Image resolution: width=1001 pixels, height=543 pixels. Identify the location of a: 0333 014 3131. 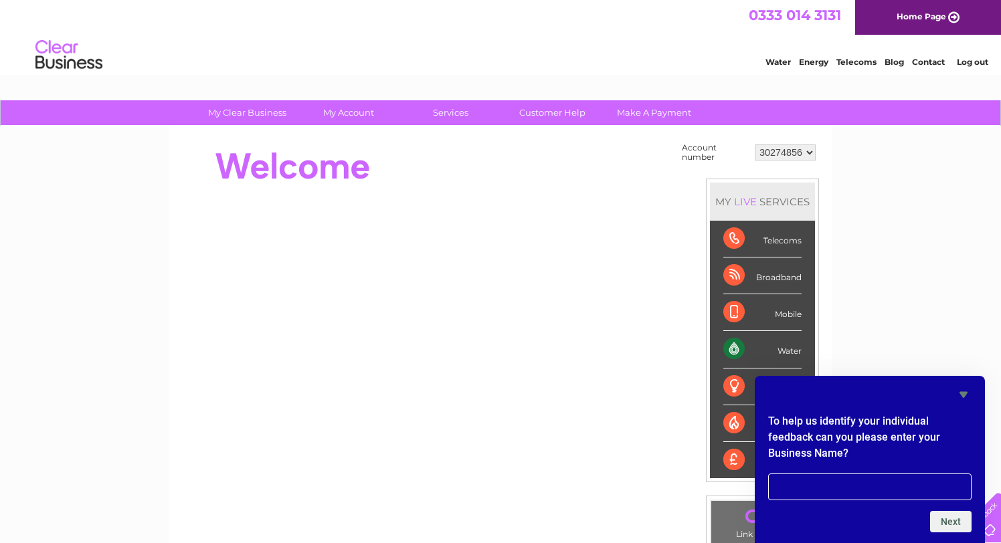
(795, 15).